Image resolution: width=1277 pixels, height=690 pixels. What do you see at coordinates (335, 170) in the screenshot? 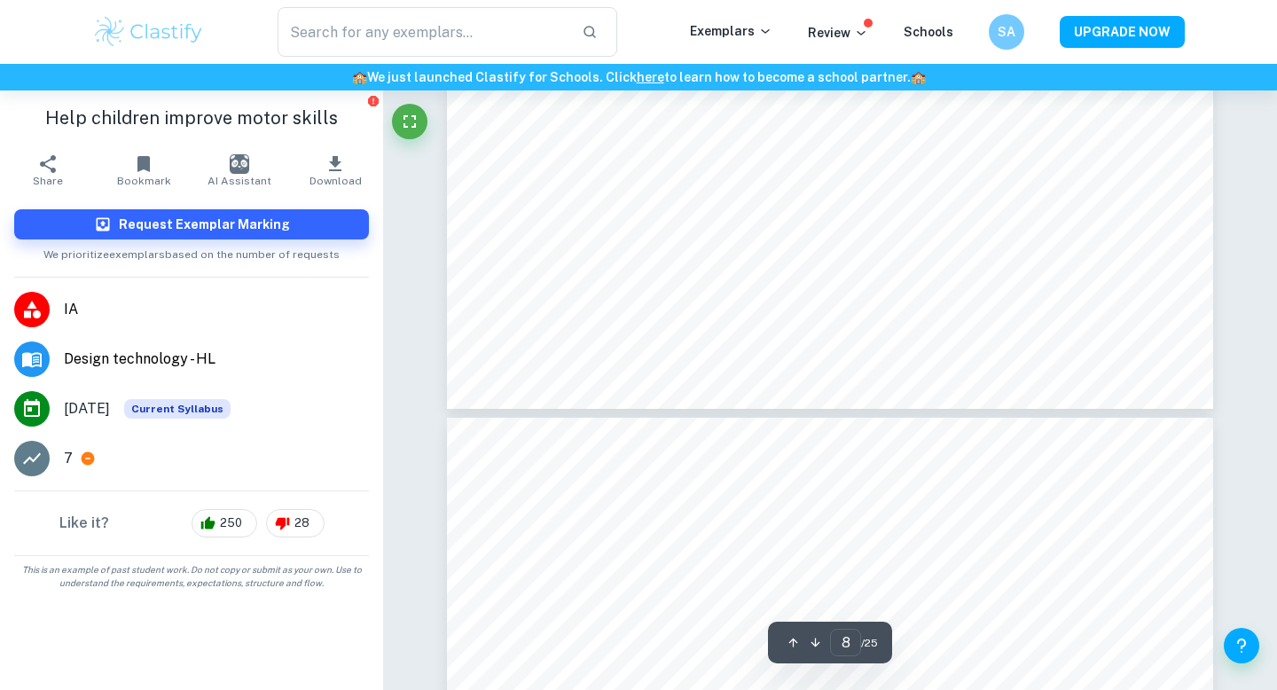
I see `button: Download` at bounding box center [335, 170].